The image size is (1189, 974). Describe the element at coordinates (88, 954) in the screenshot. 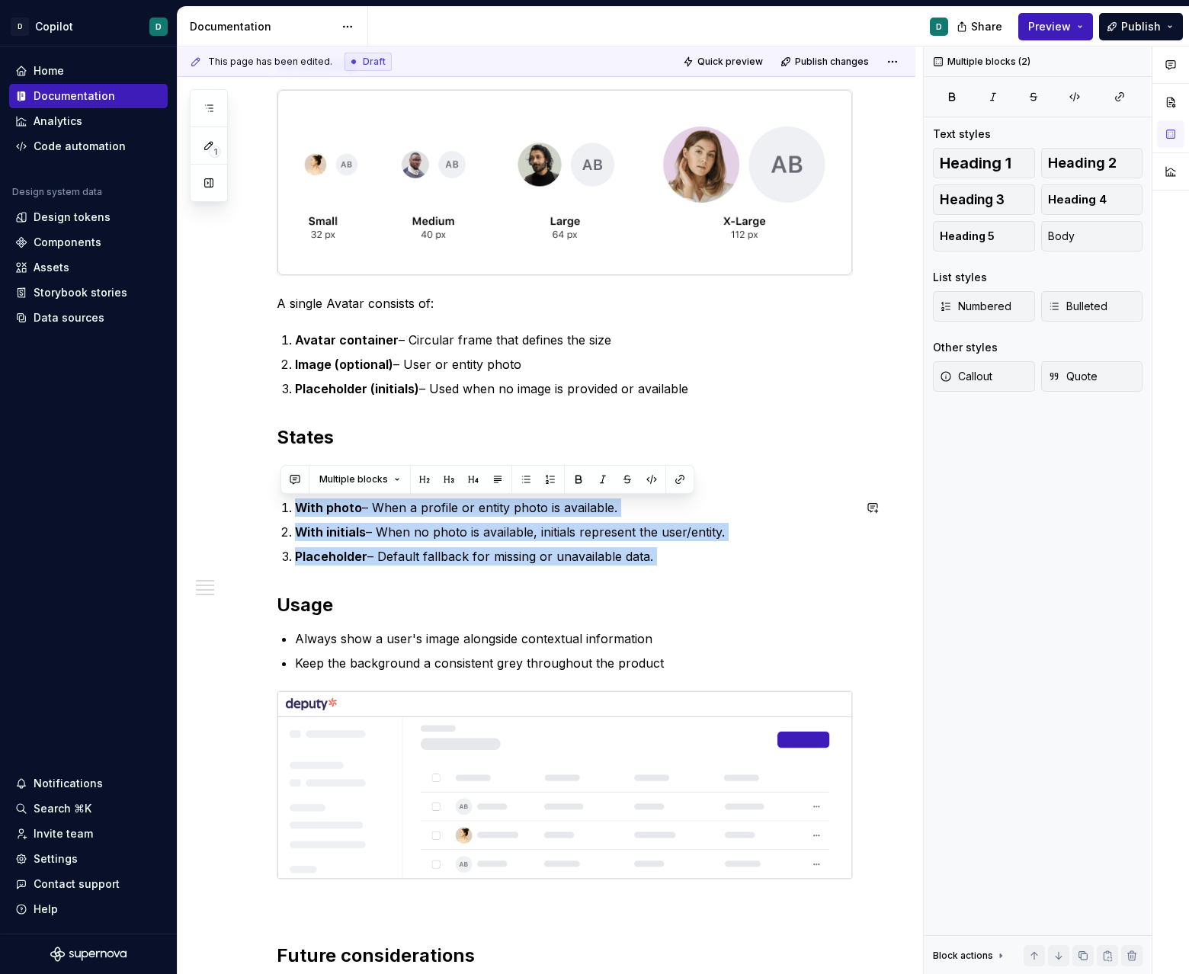

I see `svg: Supernova Logo` at that location.